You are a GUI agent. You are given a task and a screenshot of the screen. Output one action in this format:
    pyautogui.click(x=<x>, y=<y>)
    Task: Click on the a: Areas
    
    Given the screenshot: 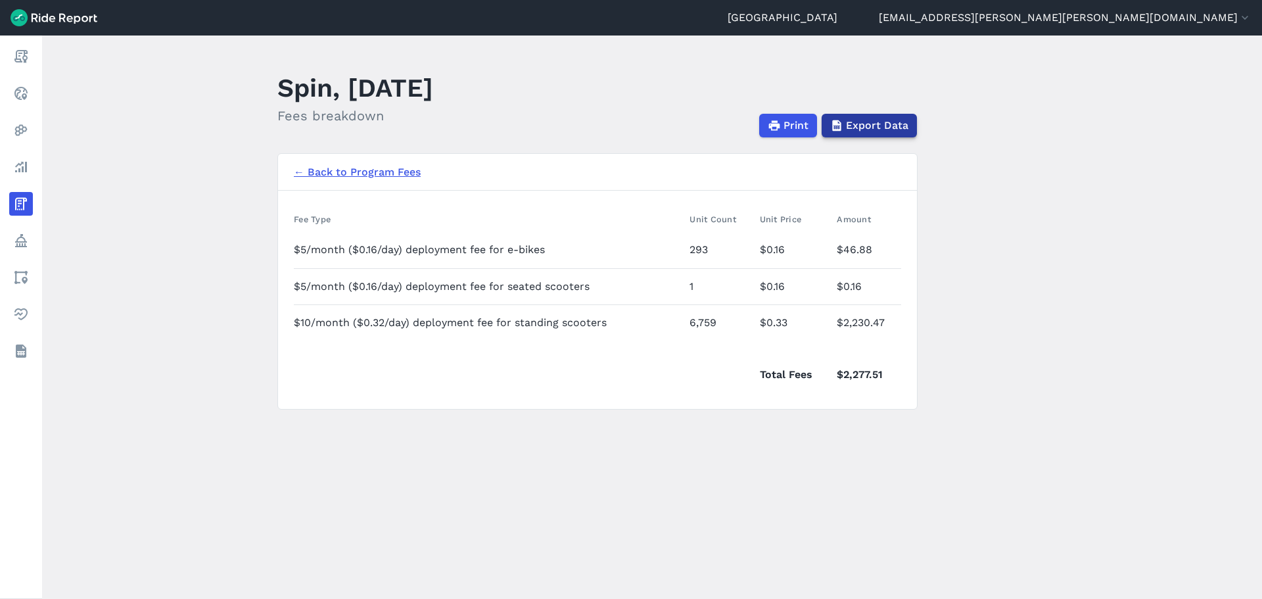 What is the action you would take?
    pyautogui.click(x=21, y=277)
    